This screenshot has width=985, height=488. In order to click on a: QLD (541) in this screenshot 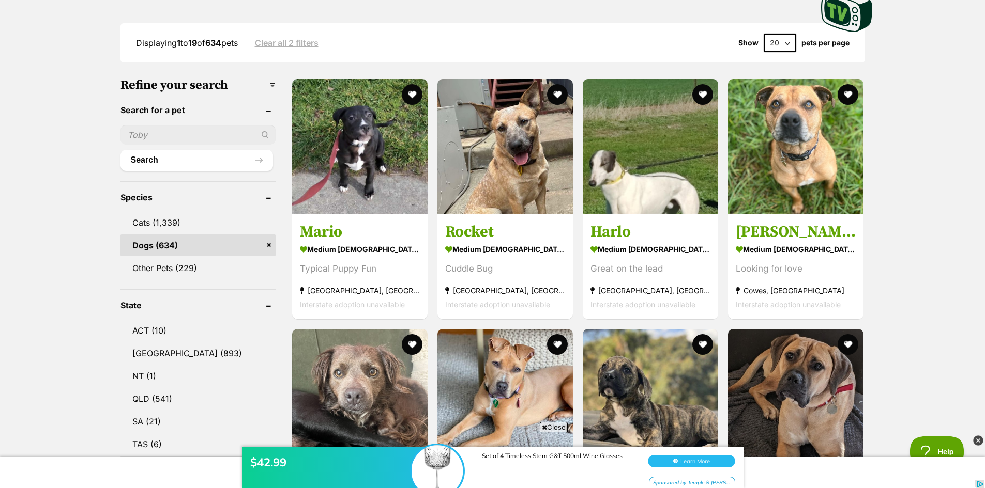, I will do `click(198, 399)`.